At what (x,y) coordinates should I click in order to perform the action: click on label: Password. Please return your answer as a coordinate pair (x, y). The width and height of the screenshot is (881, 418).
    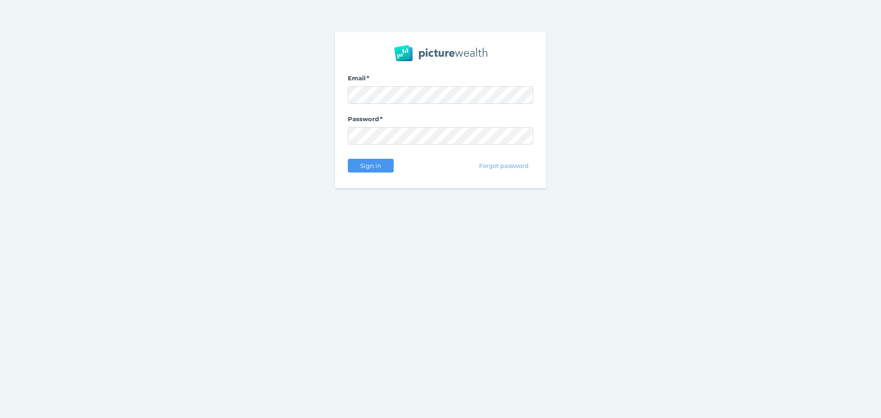
    Looking at the image, I should click on (441, 121).